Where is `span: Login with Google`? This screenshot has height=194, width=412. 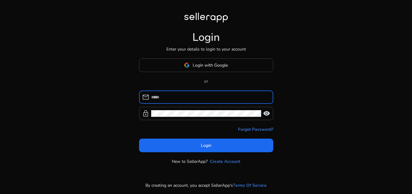
span: Login with Google is located at coordinates (210, 65).